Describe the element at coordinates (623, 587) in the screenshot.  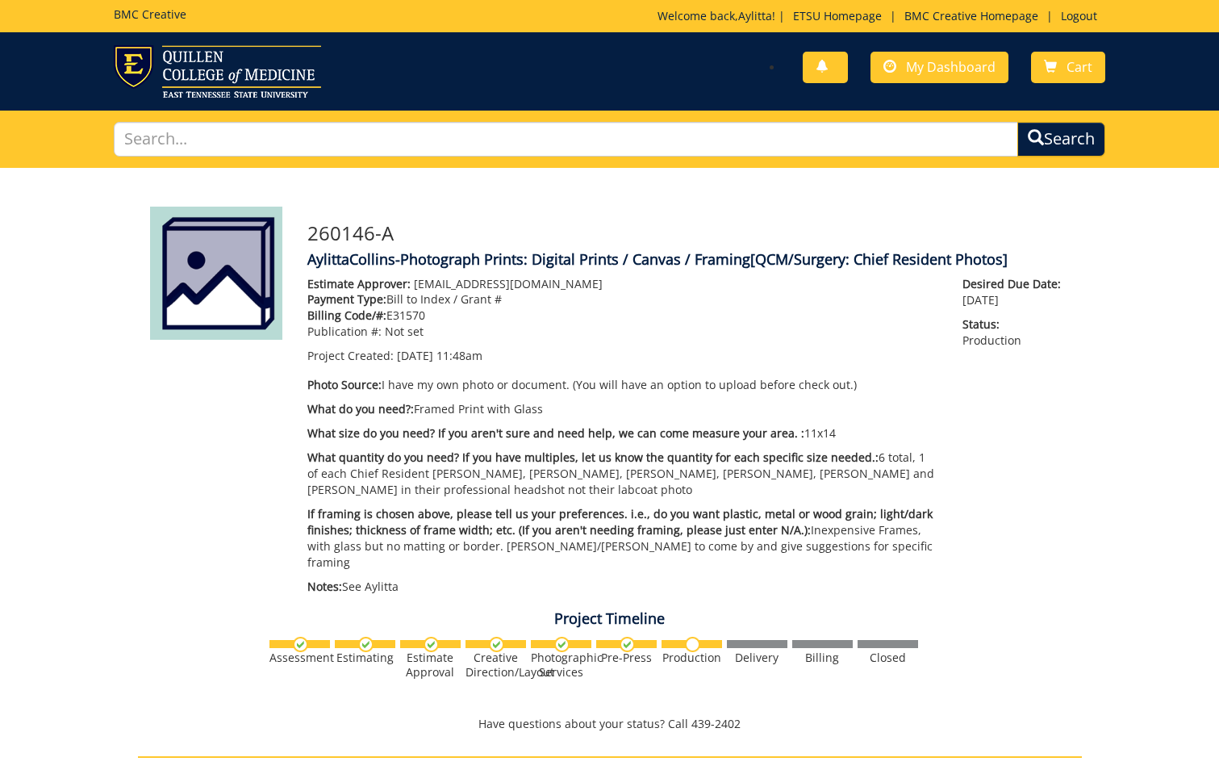
I see `p: See Aylitta` at that location.